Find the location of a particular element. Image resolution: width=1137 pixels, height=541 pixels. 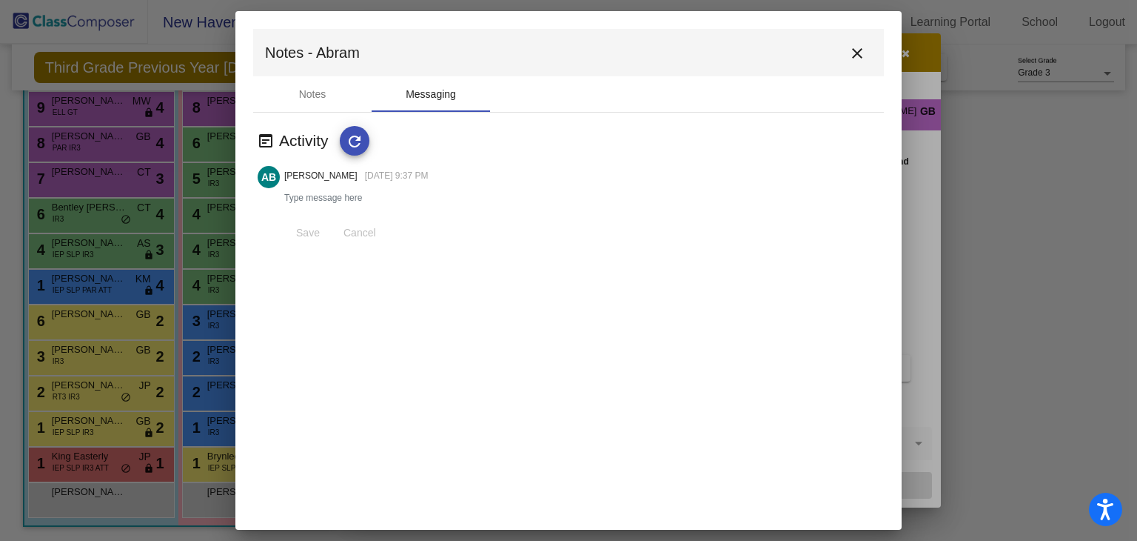

span: Cancel is located at coordinates (360, 233).